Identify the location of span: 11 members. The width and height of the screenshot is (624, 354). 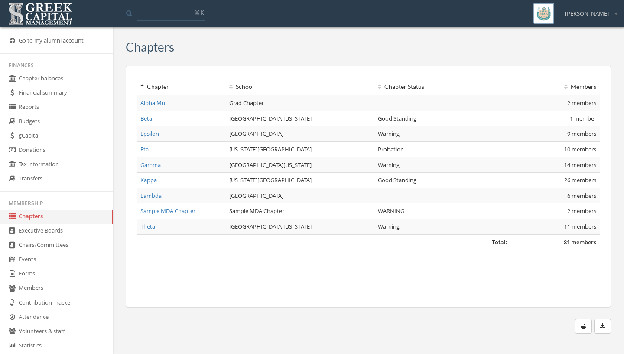
(581, 226).